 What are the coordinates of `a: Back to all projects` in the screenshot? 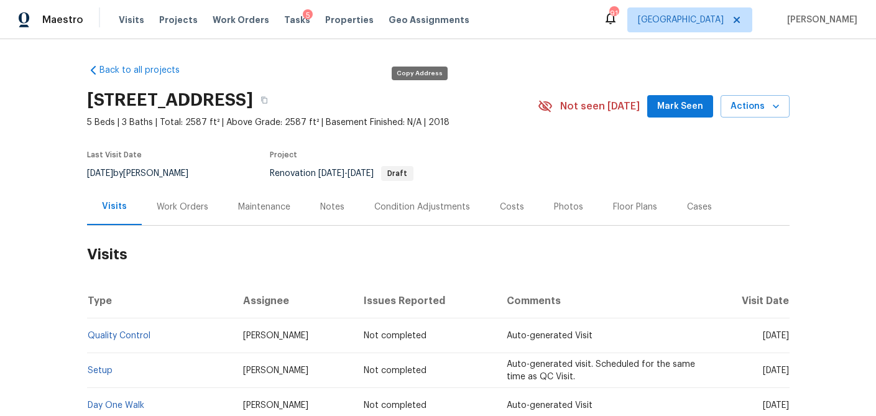 It's located at (147, 70).